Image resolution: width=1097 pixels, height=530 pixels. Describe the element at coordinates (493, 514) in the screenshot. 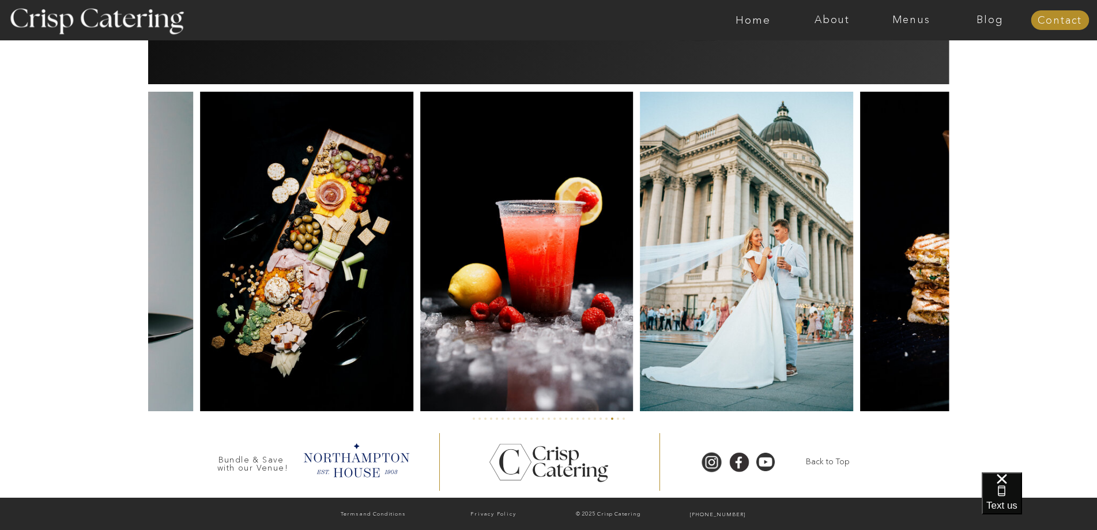

I see `p: Privacy Policy` at that location.